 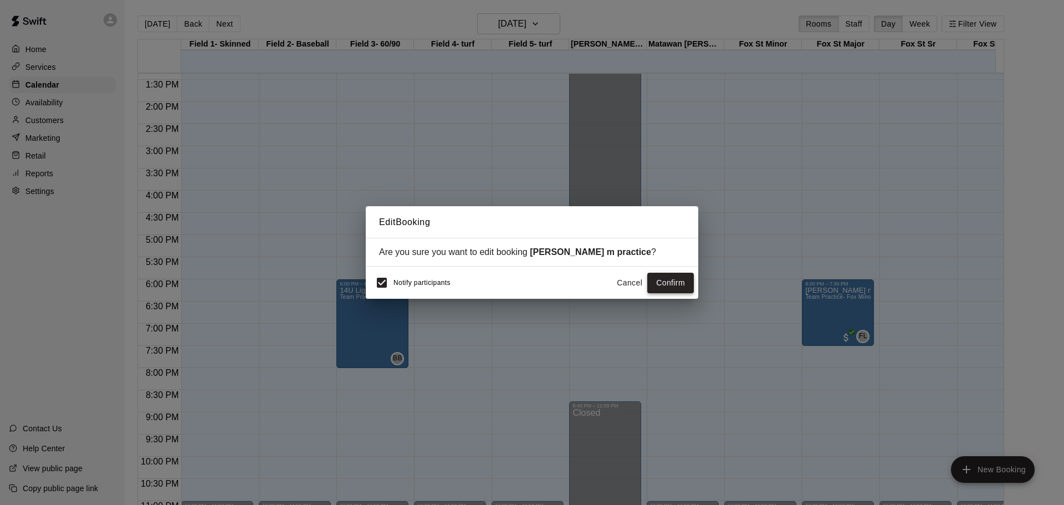 I want to click on h2: Edit Booking, so click(x=532, y=222).